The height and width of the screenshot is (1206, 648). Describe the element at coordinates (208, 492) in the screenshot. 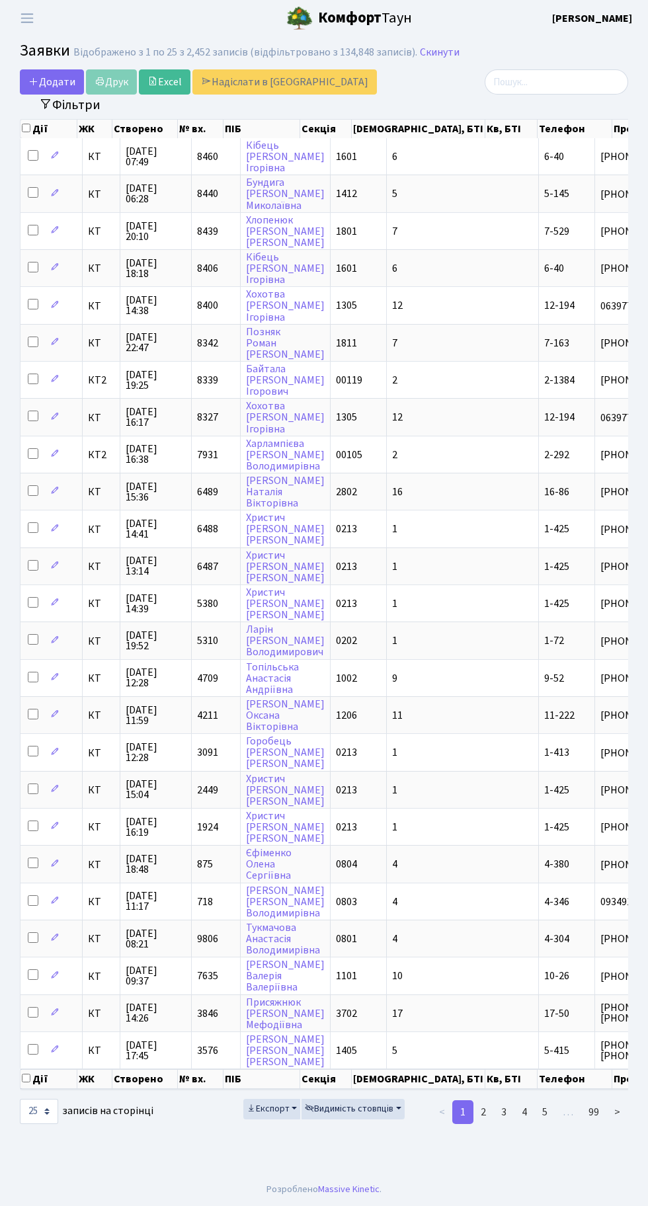

I see `span: 6489` at that location.